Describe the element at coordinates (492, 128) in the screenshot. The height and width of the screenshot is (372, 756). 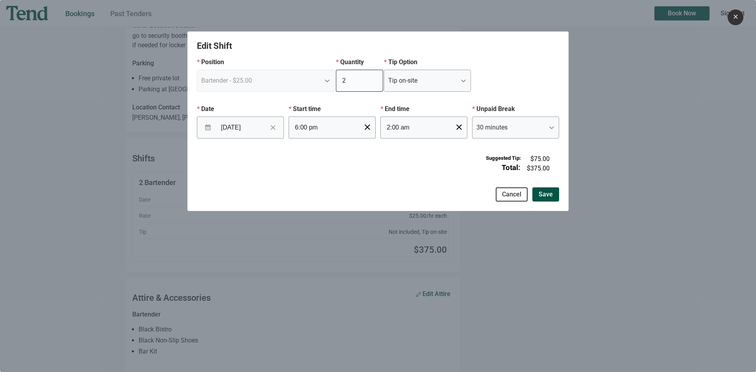
I see `div: 30 minutes` at that location.